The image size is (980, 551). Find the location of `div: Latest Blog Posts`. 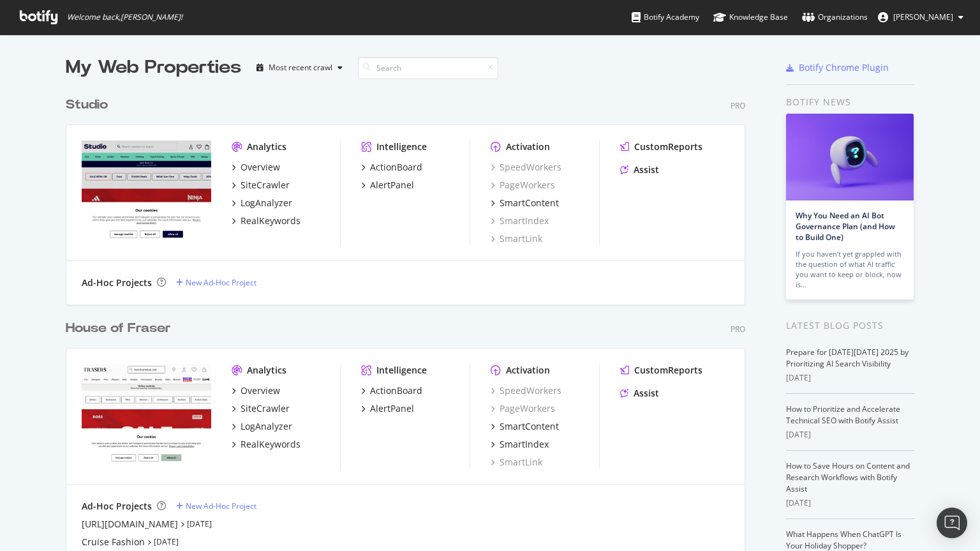

div: Latest Blog Posts is located at coordinates (850, 326).